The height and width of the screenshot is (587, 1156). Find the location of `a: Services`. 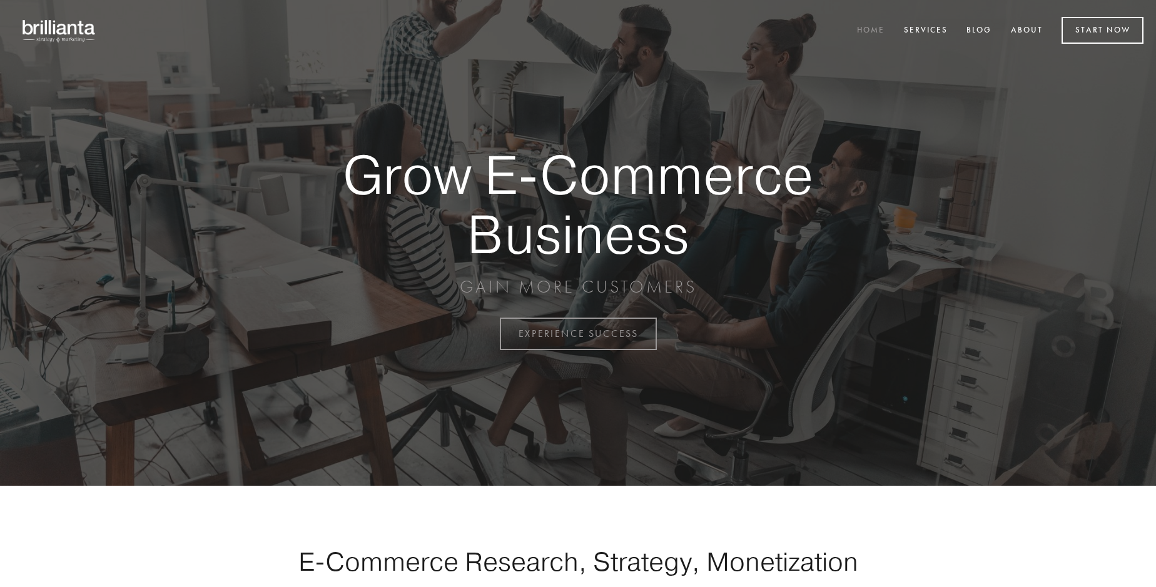

a: Services is located at coordinates (926, 31).